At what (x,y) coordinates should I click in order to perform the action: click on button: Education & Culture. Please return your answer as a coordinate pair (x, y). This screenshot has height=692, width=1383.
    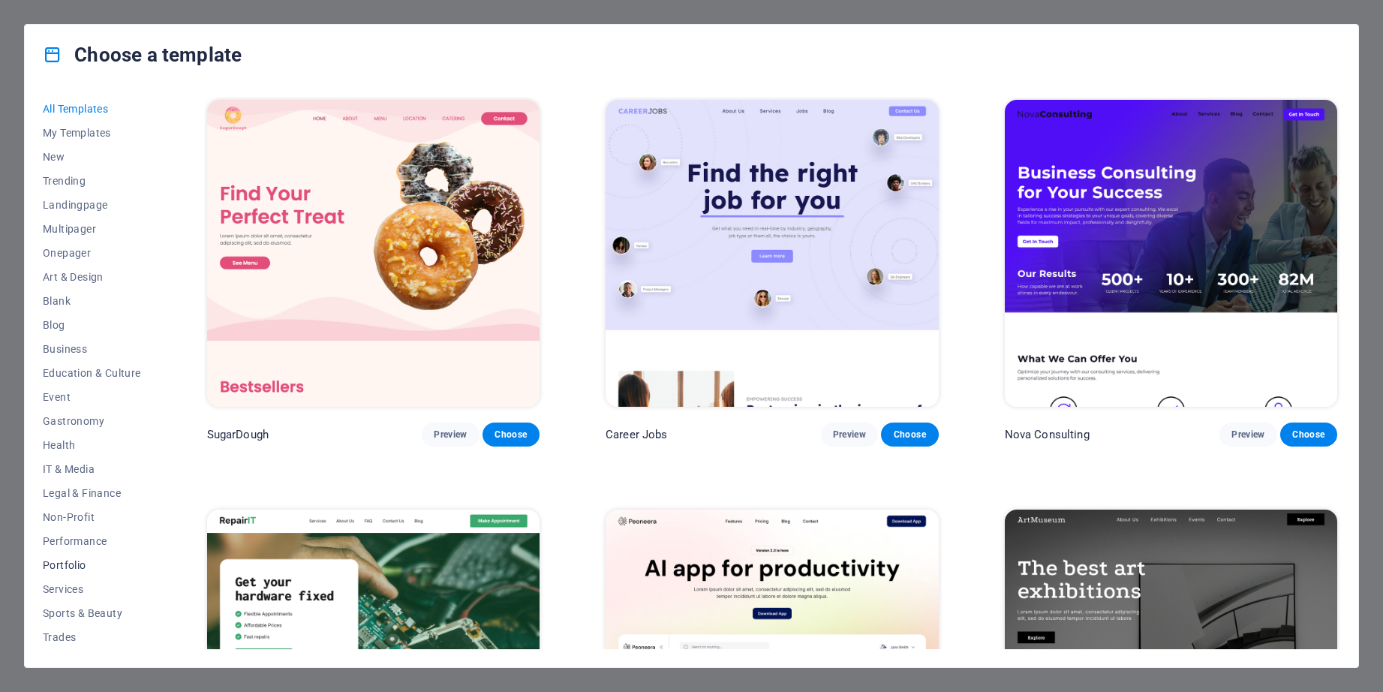
    Looking at the image, I should click on (92, 373).